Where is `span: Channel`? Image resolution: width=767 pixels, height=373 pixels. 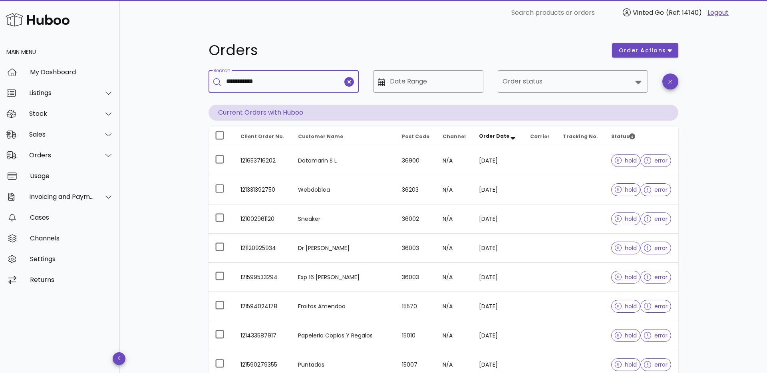
span: Channel is located at coordinates (454, 136).